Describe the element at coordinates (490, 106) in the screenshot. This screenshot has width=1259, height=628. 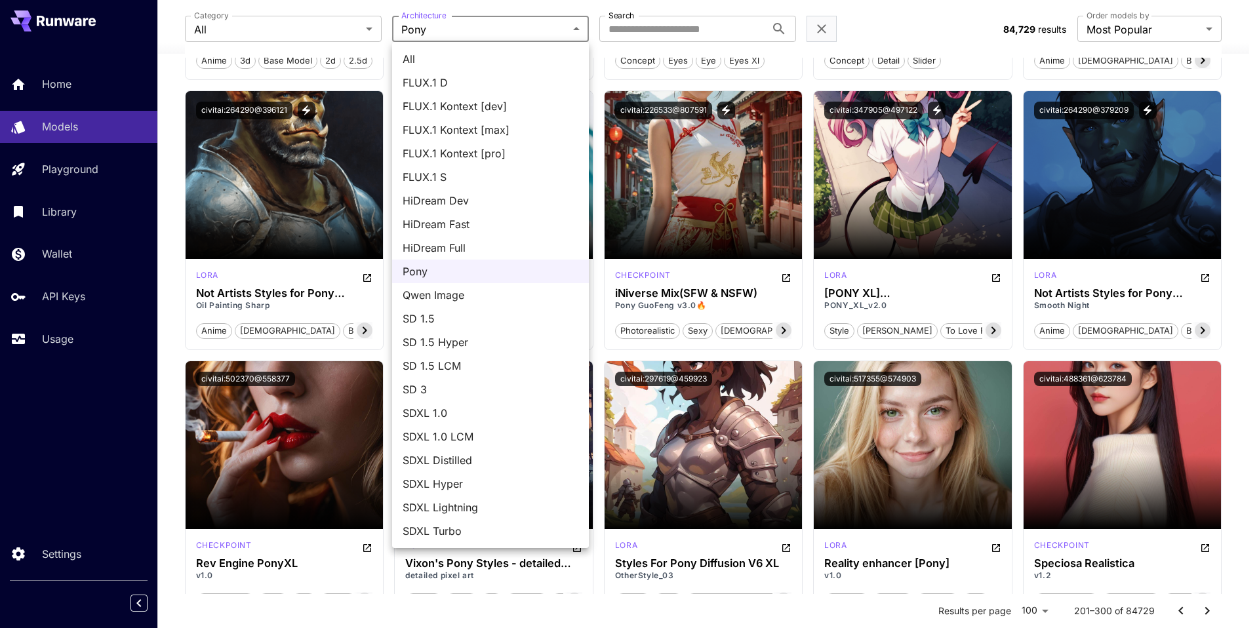
I see `span: FLUX.1 Kontext [dev]` at that location.